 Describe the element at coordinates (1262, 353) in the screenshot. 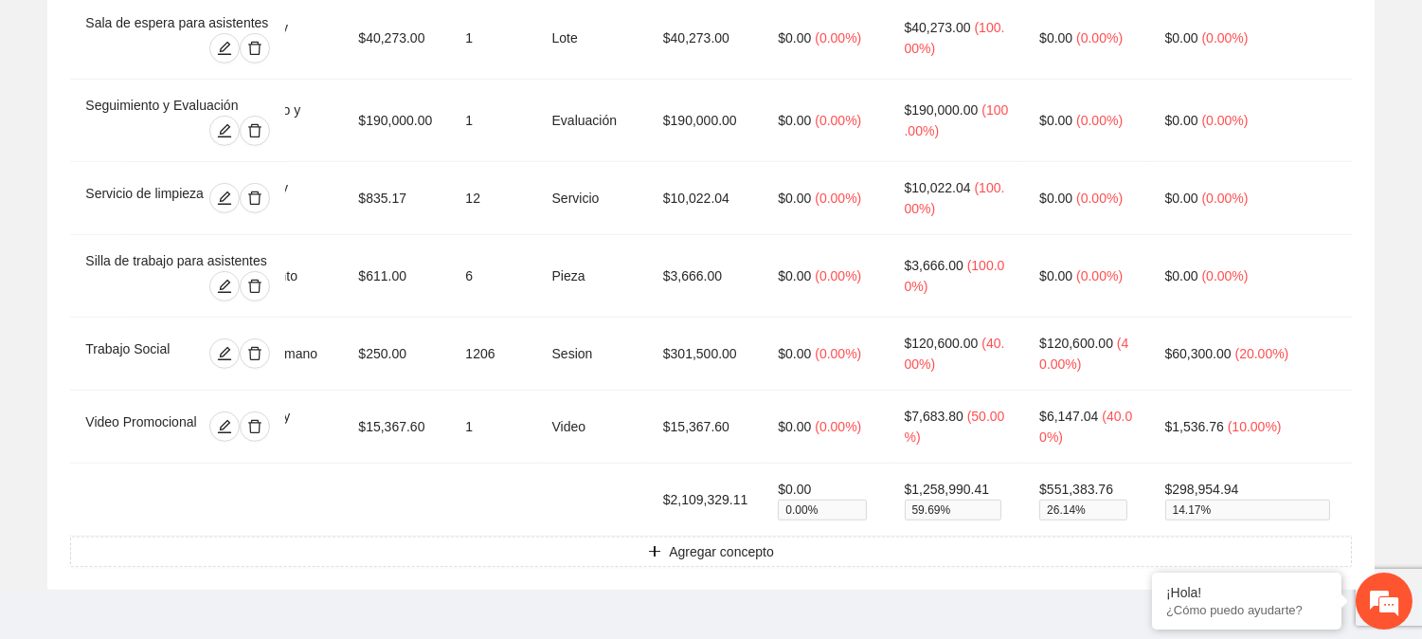

I see `span: ( 20.00% )` at that location.